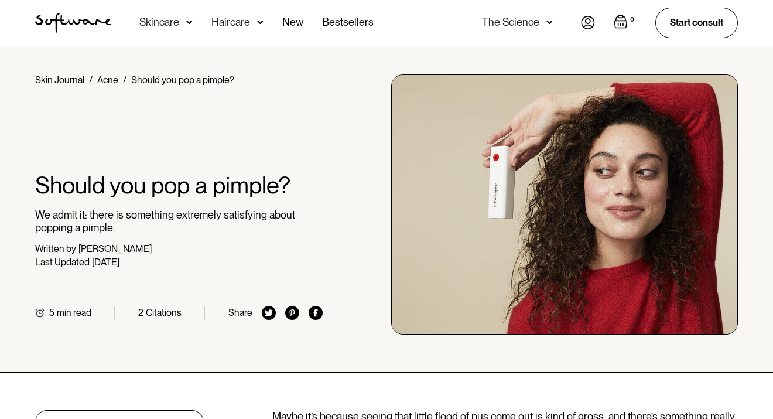 Image resolution: width=773 pixels, height=419 pixels. What do you see at coordinates (632, 20) in the screenshot?
I see `div: 0` at bounding box center [632, 20].